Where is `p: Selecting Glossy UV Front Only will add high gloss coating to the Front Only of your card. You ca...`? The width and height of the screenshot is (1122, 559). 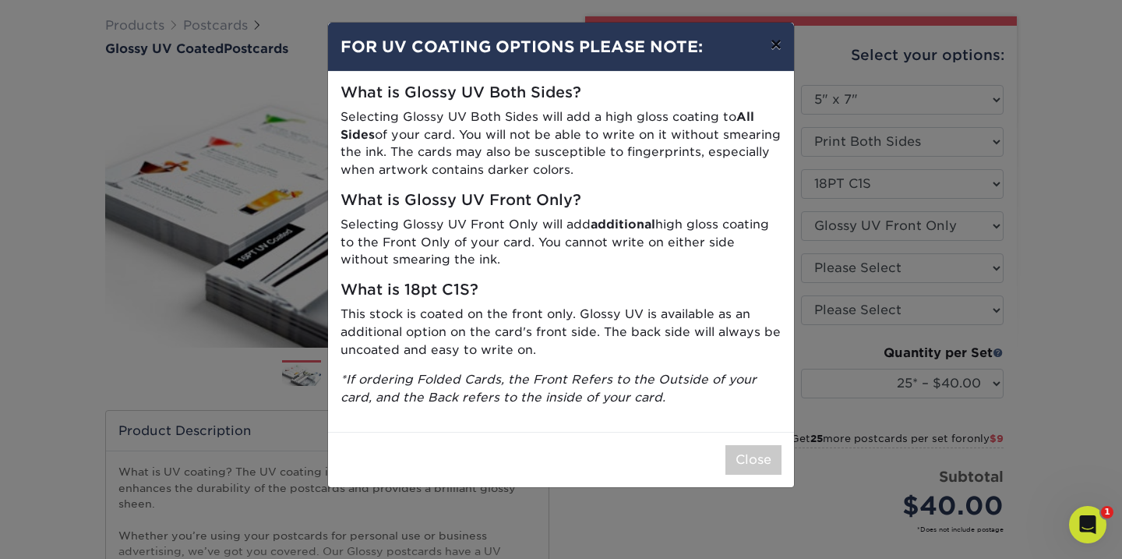
p: Selecting Glossy UV Front Only will add high gloss coating to the Front Only of your card. You ca... is located at coordinates (561, 242).